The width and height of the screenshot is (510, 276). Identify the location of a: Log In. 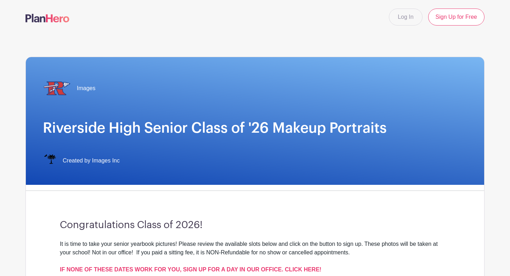
(406, 17).